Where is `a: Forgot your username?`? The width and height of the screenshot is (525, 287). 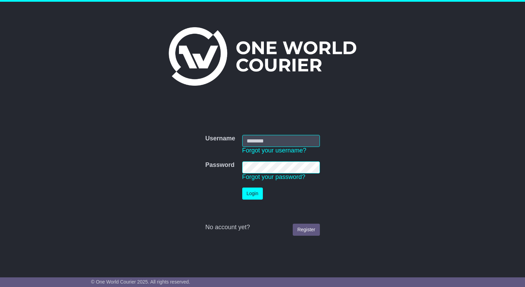
a: Forgot your username? is located at coordinates (274, 150).